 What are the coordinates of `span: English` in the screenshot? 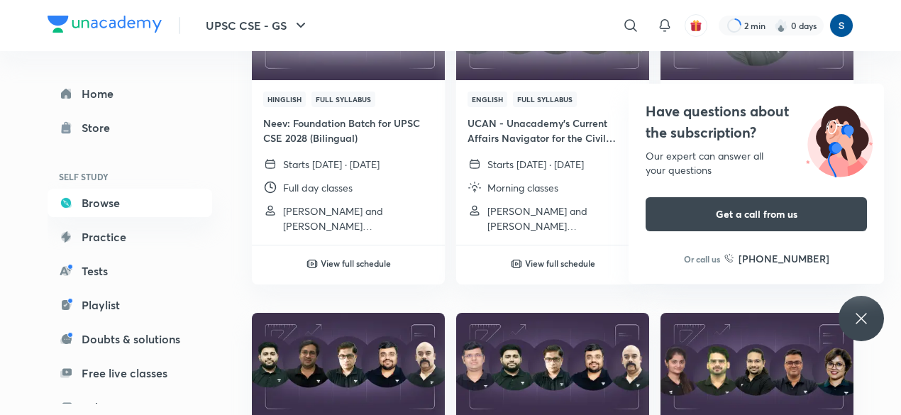 It's located at (487, 99).